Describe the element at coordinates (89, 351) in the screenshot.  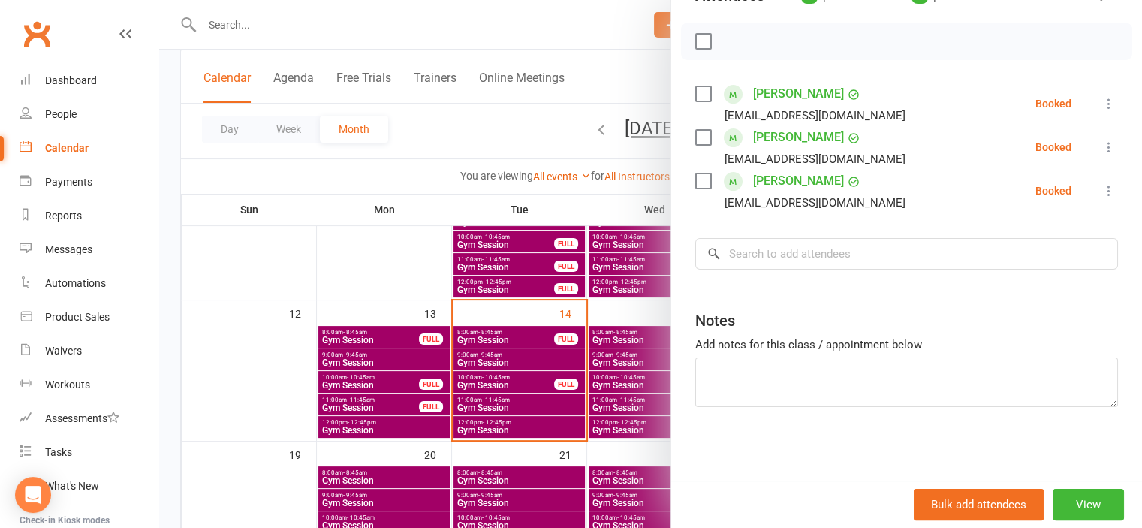
I see `a: Waivers` at that location.